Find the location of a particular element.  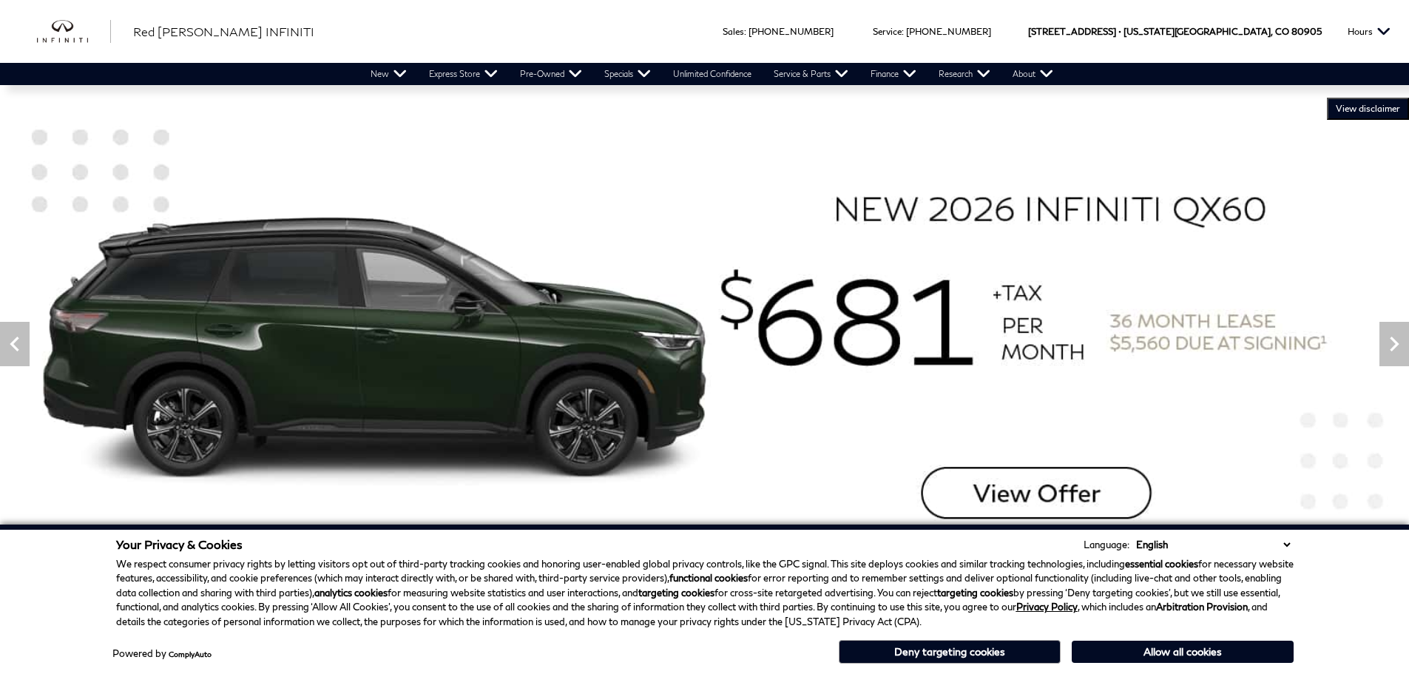

select: Language Select is located at coordinates (1213, 544).